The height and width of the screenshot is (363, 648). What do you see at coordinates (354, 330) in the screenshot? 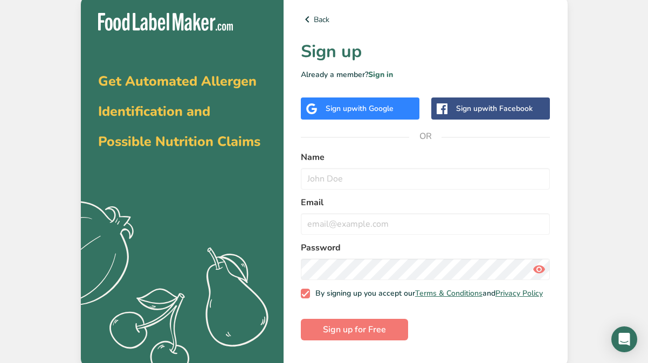
I see `span: Sign up for Free` at bounding box center [354, 330].